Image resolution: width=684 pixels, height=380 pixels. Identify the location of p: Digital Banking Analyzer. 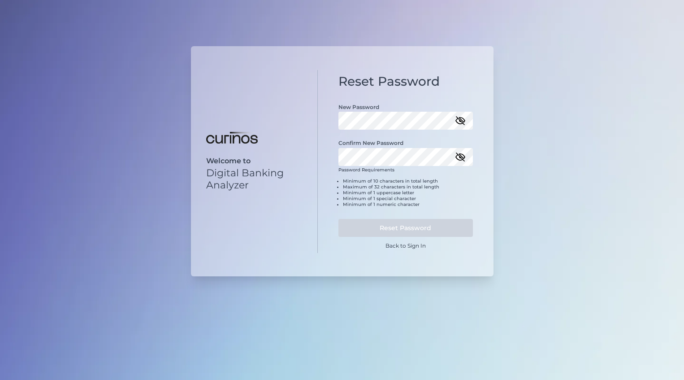
(254, 179).